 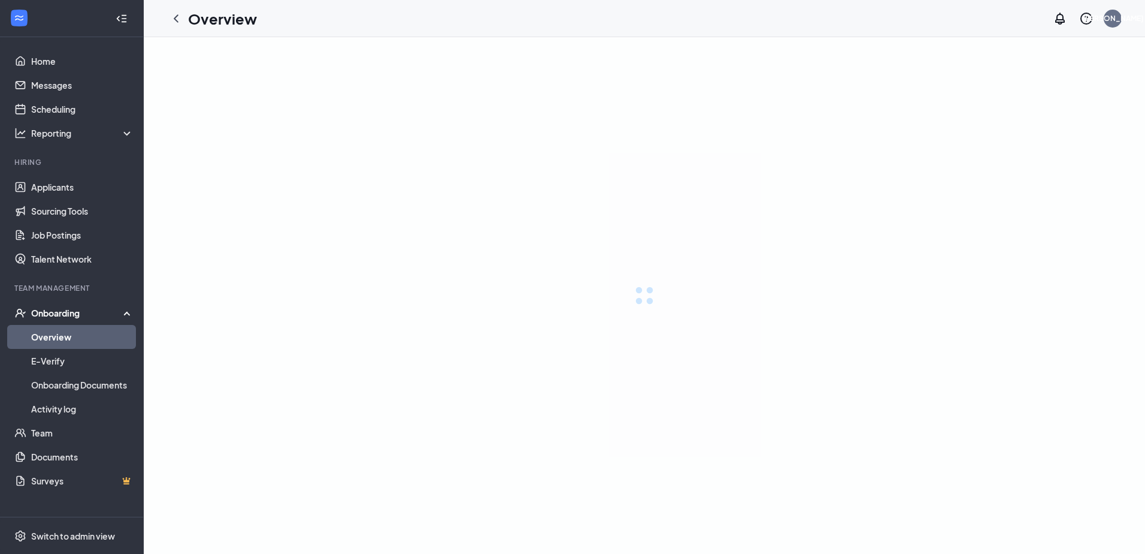 I want to click on a: Messages, so click(x=82, y=85).